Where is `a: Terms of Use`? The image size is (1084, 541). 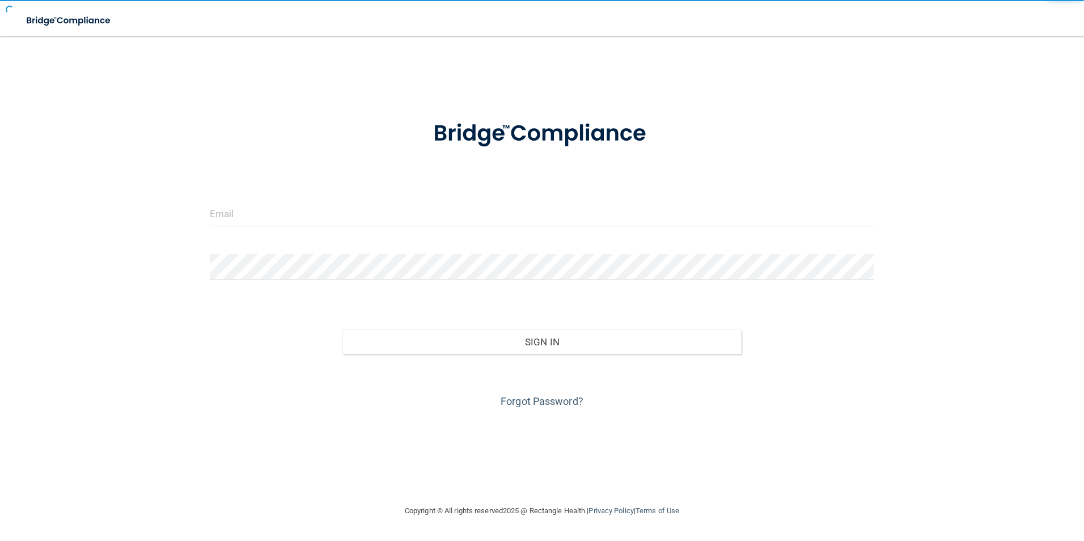 a: Terms of Use is located at coordinates (657, 510).